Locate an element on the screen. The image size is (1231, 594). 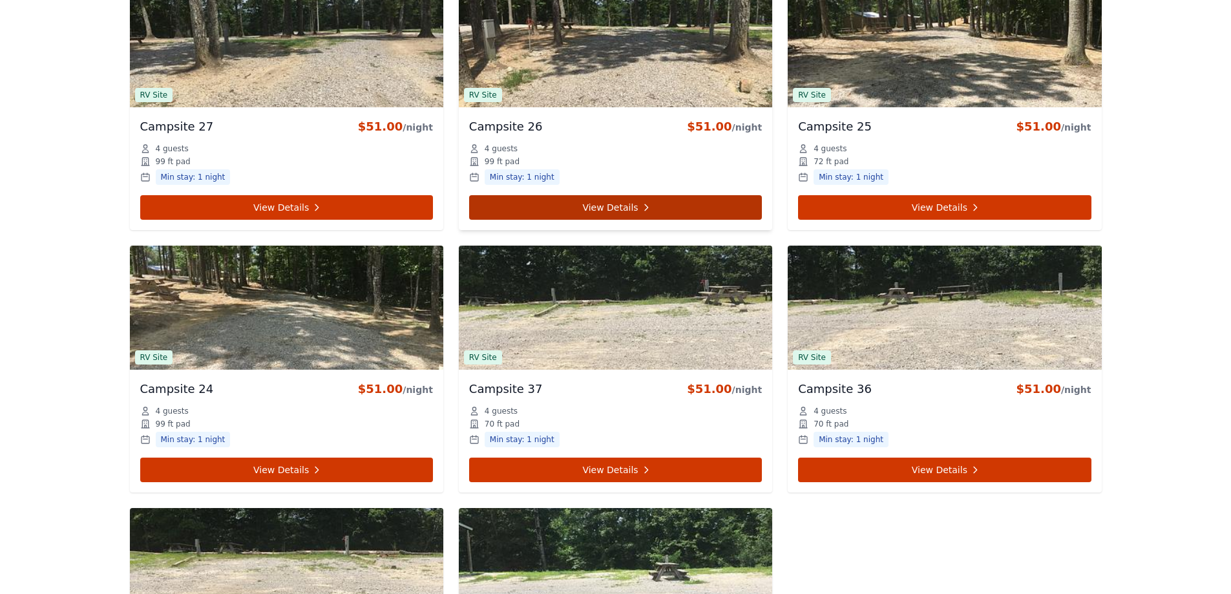
span: 72 ft pad is located at coordinates (831, 162).